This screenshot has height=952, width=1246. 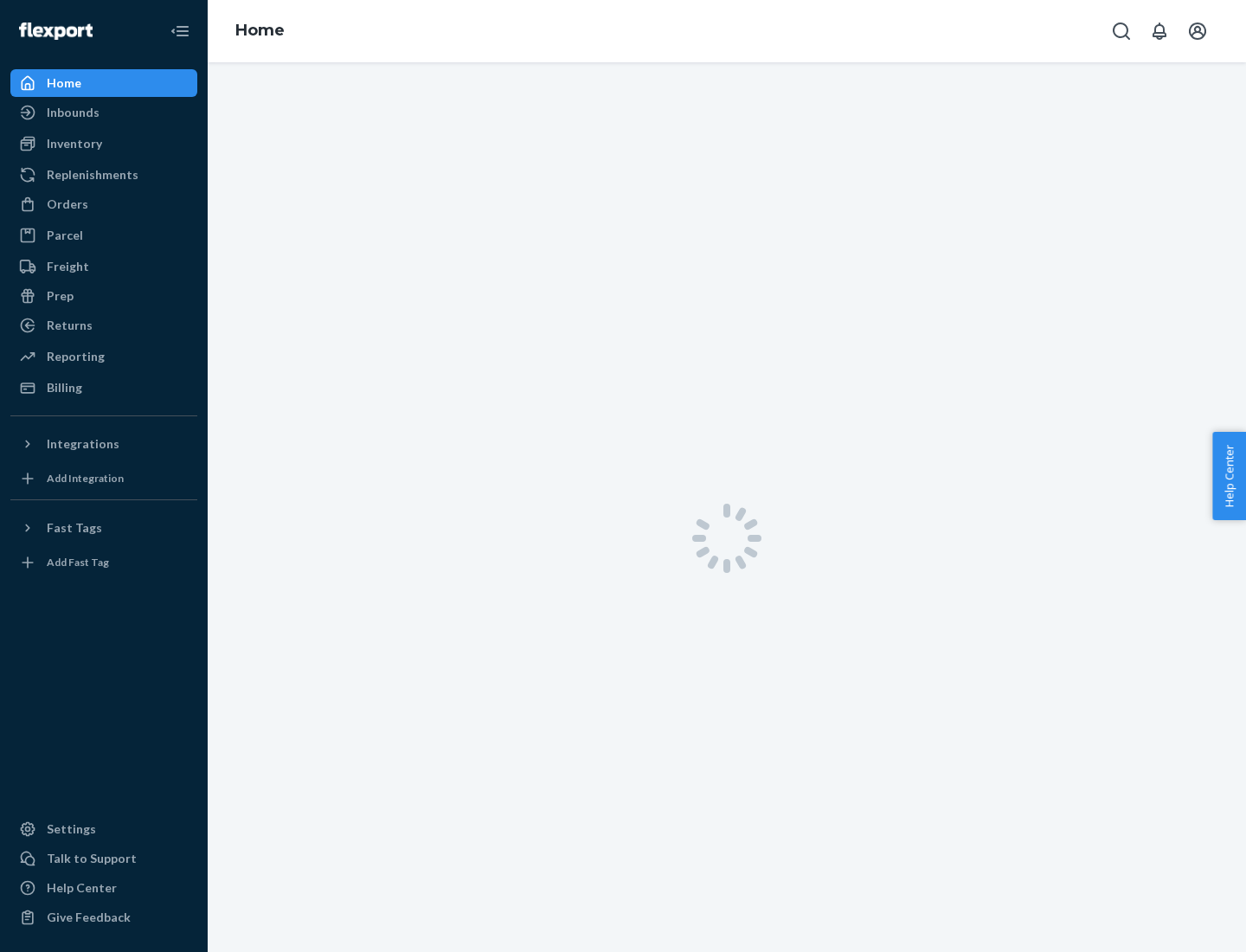 What do you see at coordinates (1198, 31) in the screenshot?
I see `button: Open account menu` at bounding box center [1198, 31].